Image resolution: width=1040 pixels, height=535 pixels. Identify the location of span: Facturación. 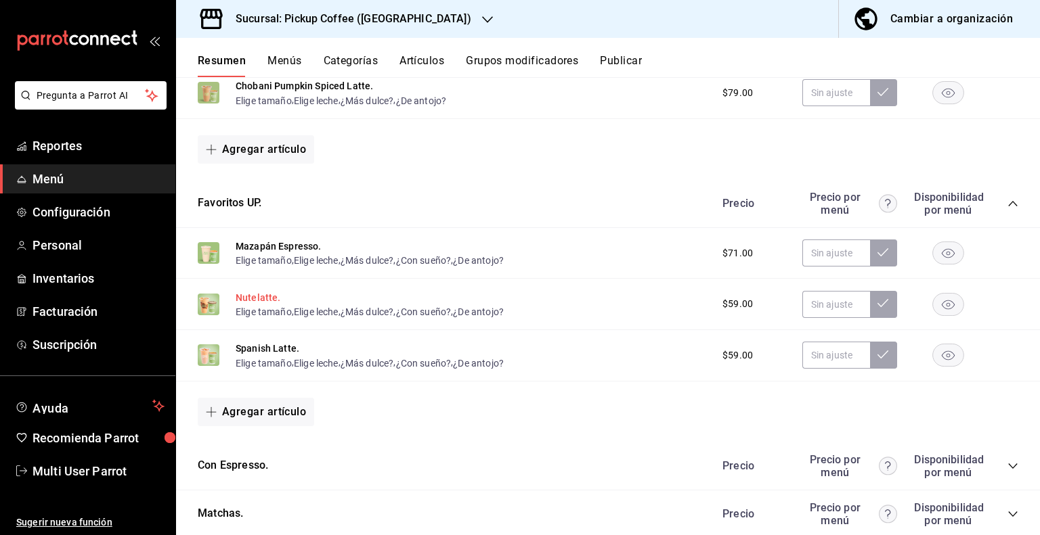
(98, 311).